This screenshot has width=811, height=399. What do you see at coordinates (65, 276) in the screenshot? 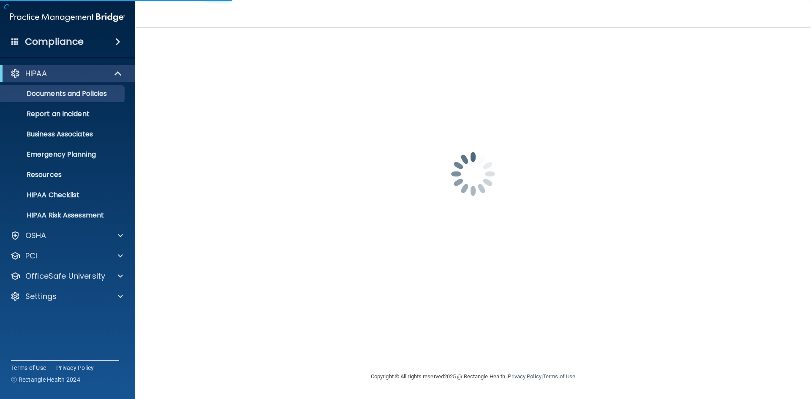
I see `p: OfficeSafe University` at bounding box center [65, 276].